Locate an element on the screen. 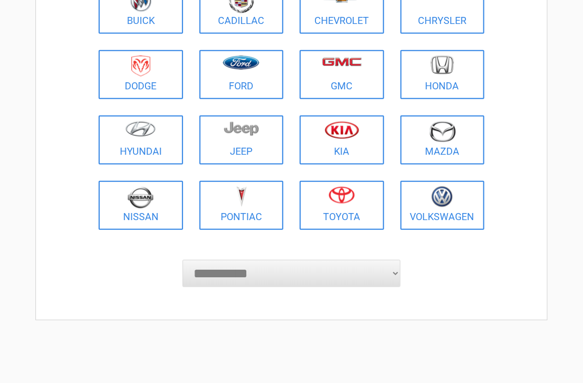 The width and height of the screenshot is (583, 383). img: honda is located at coordinates (442, 65).